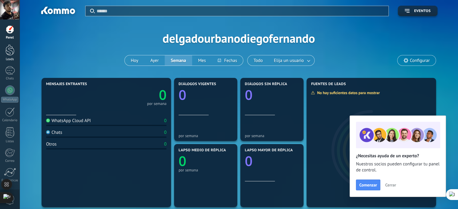  I want to click on button: Elija un usuario, so click(291, 61).